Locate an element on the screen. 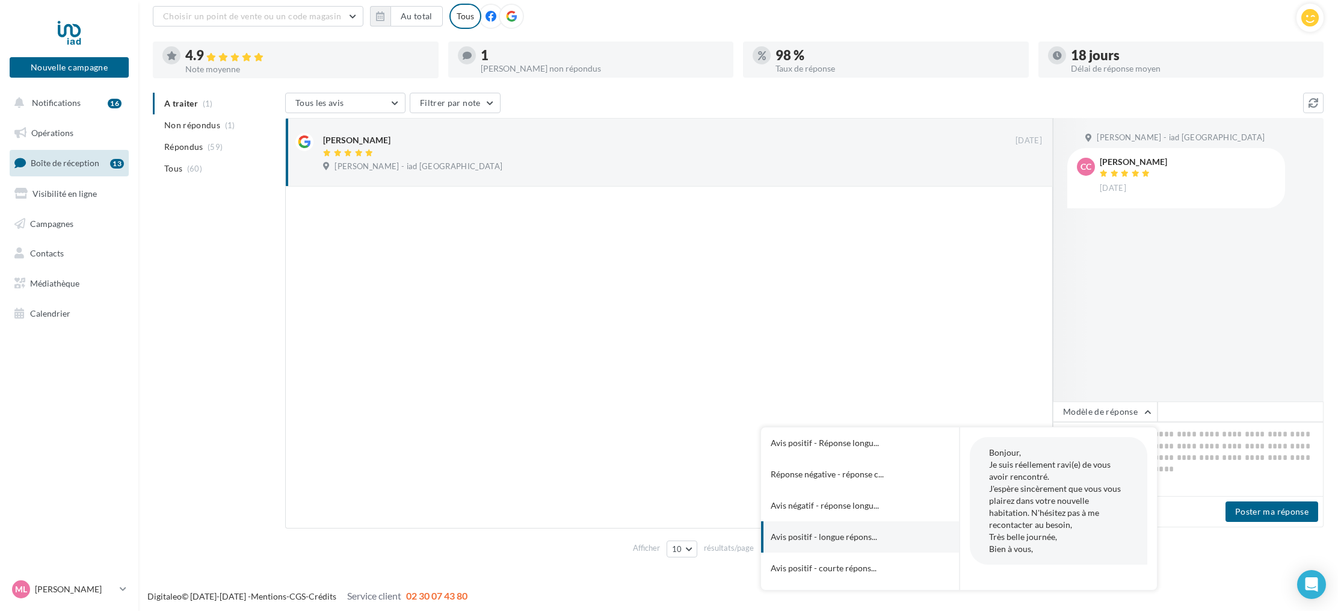  span: Ml is located at coordinates (21, 589).